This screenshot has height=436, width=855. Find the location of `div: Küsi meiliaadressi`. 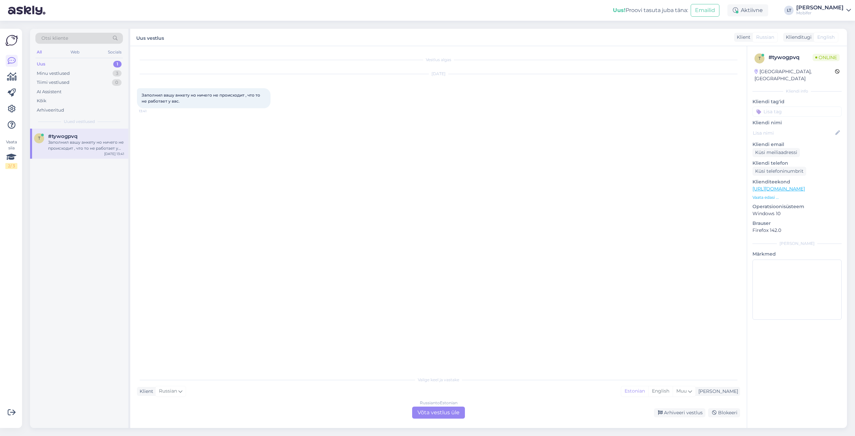

div: Küsi meiliaadressi is located at coordinates (776, 152).